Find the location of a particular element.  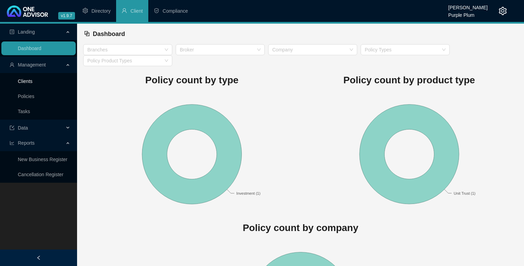

span: Compliance is located at coordinates (176, 11).